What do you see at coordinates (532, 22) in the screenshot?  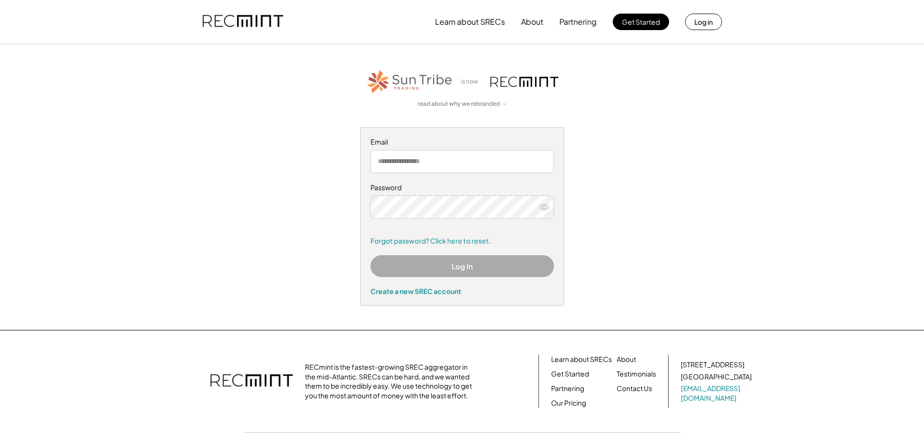 I see `button: About` at bounding box center [532, 22].